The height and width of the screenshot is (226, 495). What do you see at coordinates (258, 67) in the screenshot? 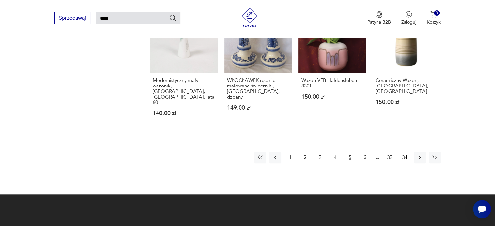
I see `a: WŁOCŁAWEK ręcznie malowane świeczniki, wazon, dzbanyWŁOCŁAWEK ręcznie malowane świeczniki, [GEOGR...` at bounding box center [258, 67].